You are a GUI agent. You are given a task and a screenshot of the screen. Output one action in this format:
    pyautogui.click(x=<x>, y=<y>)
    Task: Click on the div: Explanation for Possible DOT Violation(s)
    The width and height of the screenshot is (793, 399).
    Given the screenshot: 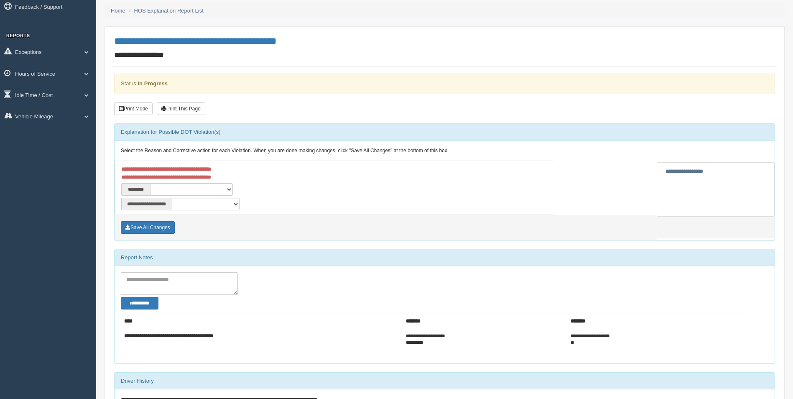 What is the action you would take?
    pyautogui.click(x=445, y=132)
    